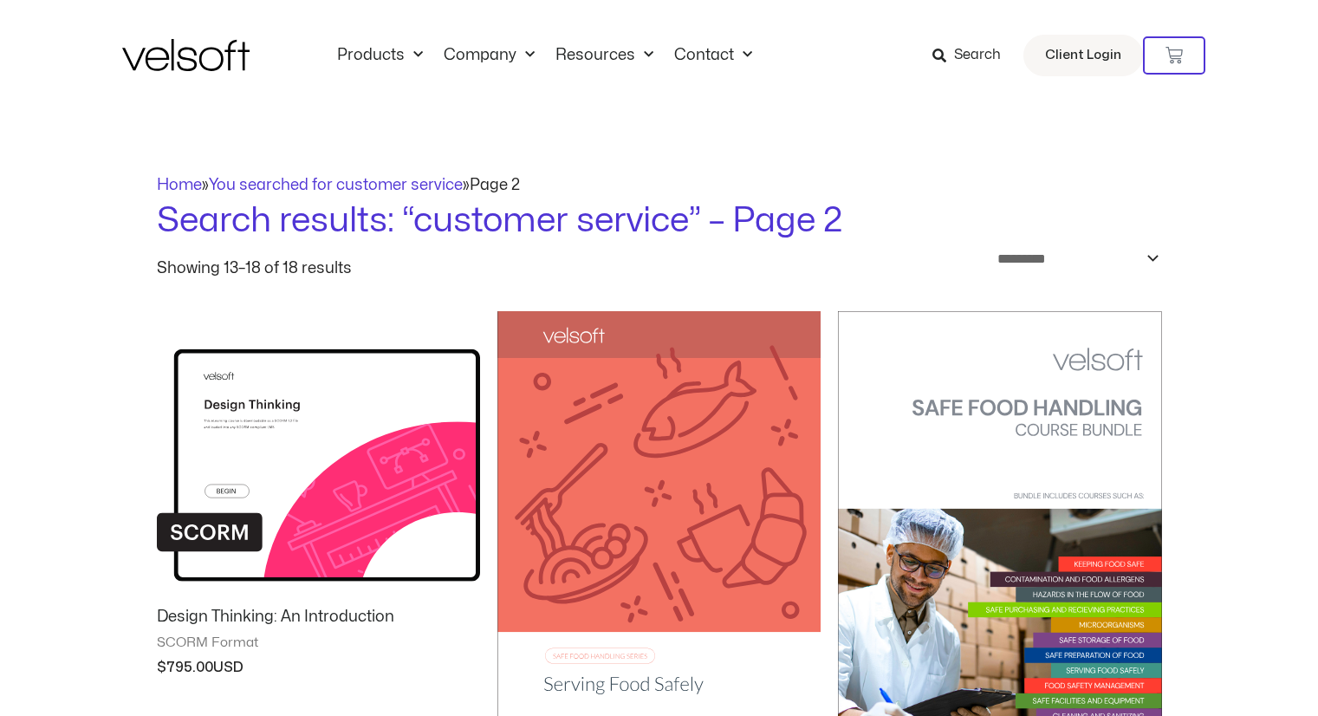  What do you see at coordinates (254, 269) in the screenshot?
I see `p: Showing 13–18 of 18 results` at bounding box center [254, 269].